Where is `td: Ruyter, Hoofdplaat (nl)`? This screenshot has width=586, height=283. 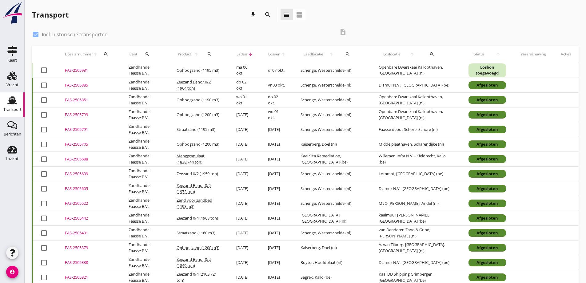
td: Ruyter, Hoofdplaat (nl) is located at coordinates (332, 263).